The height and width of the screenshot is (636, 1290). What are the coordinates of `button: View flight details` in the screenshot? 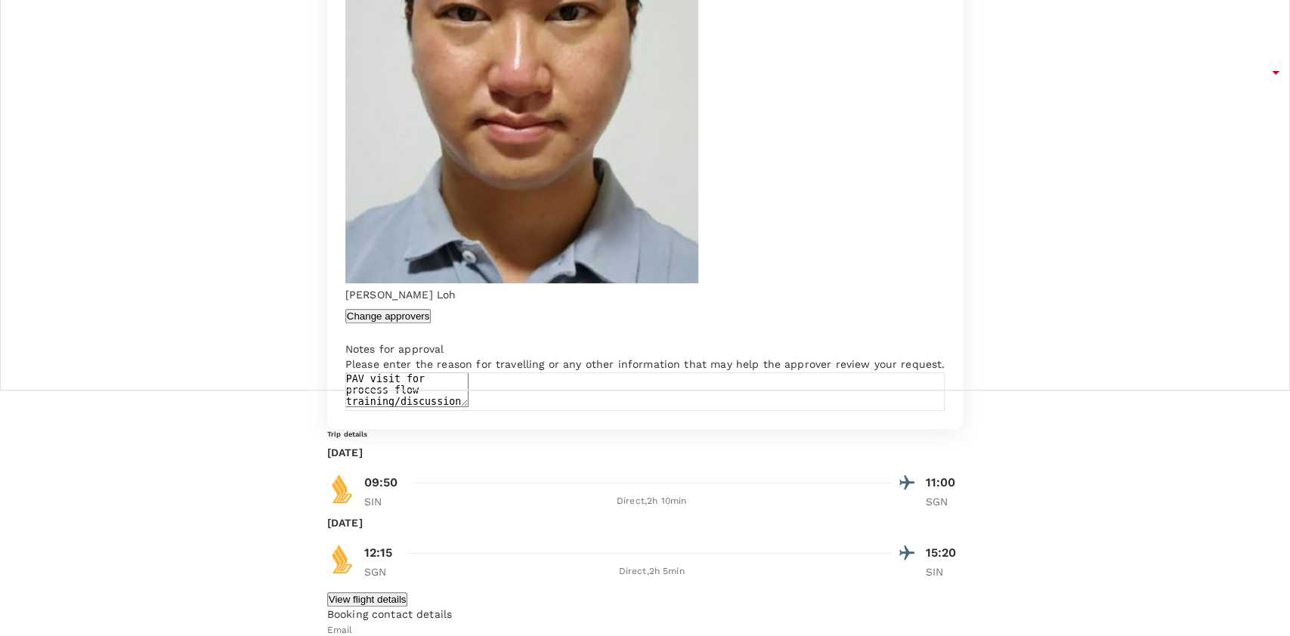 It's located at (367, 599).